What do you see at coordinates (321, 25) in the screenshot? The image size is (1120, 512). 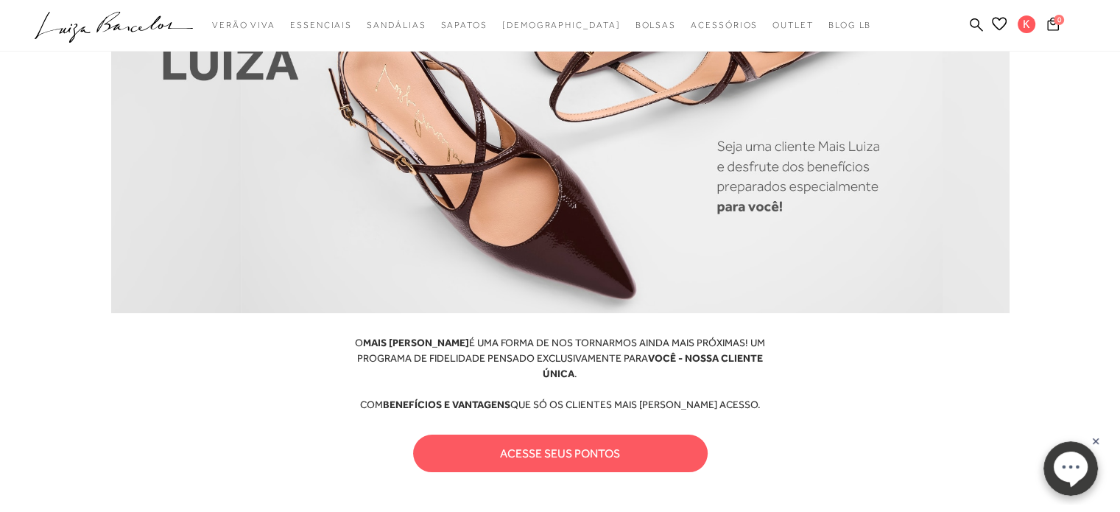 I see `span: Essenciais` at bounding box center [321, 25].